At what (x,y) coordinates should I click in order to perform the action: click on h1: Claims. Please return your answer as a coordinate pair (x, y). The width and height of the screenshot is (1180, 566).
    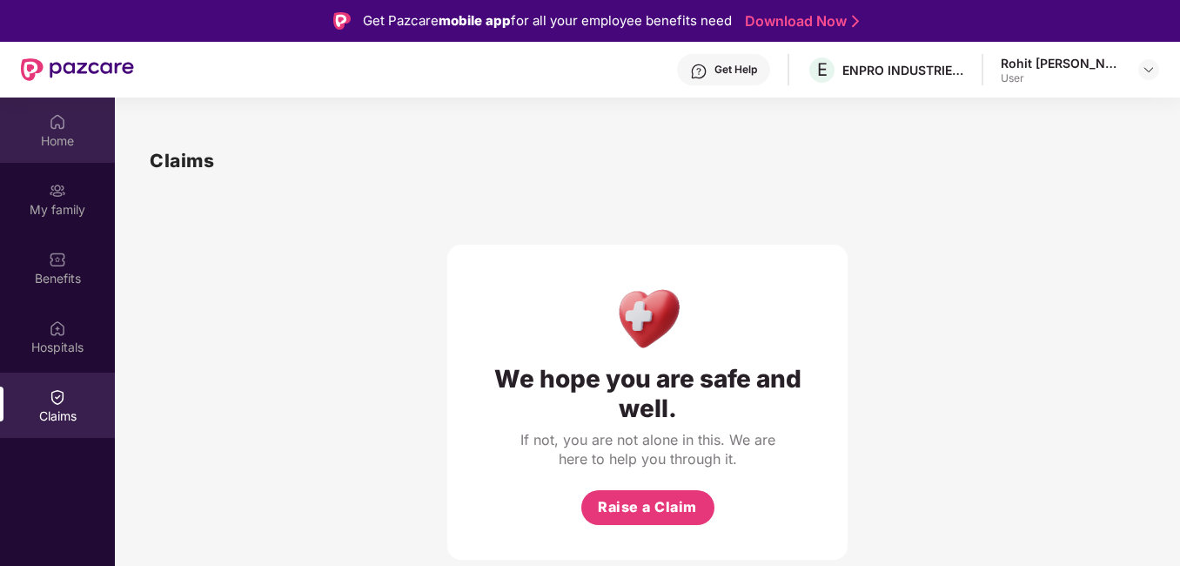
    Looking at the image, I should click on (182, 160).